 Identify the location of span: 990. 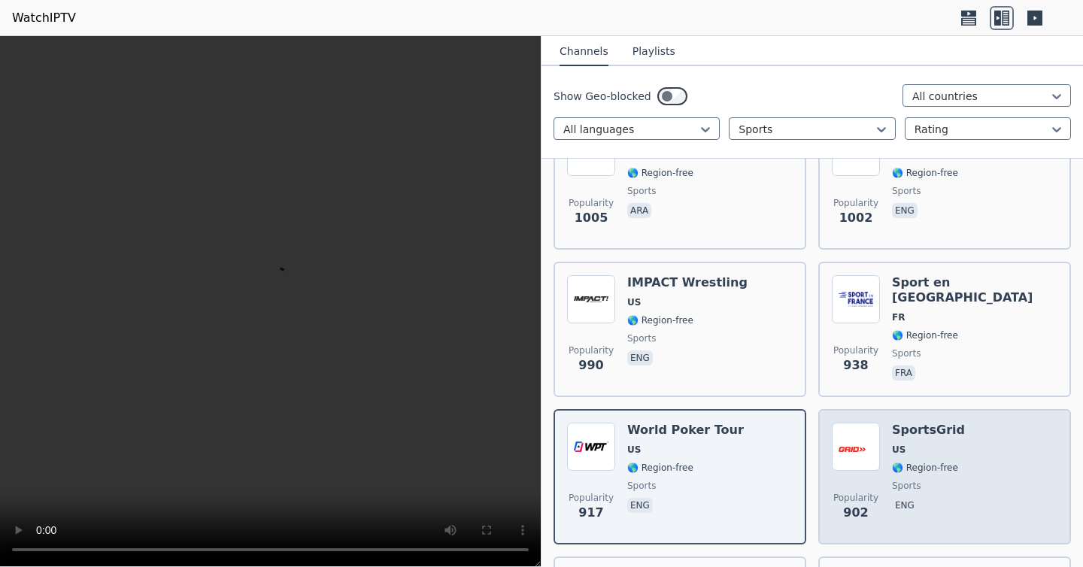
(590, 365).